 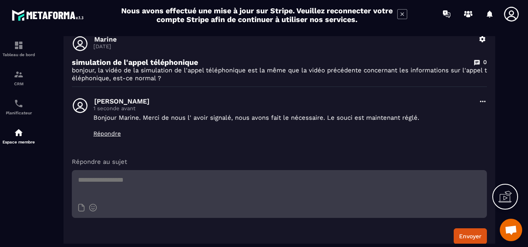 What do you see at coordinates (19, 103) in the screenshot?
I see `img: scheduler` at bounding box center [19, 103].